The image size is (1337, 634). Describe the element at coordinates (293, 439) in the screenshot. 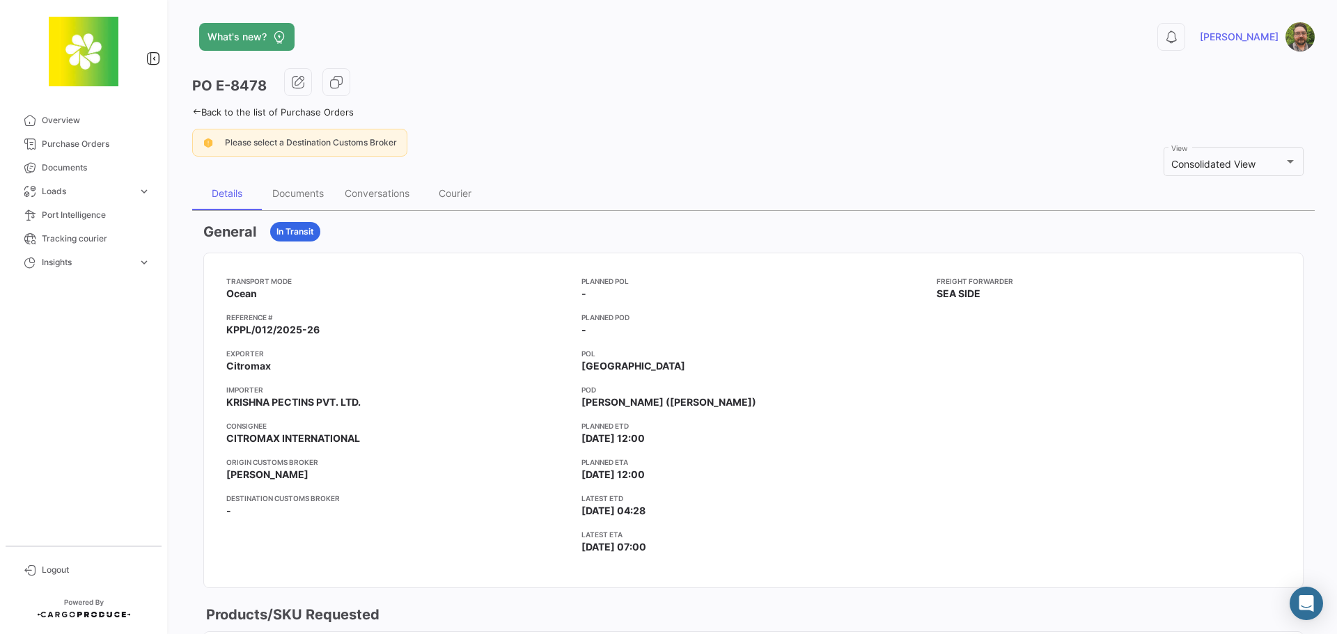

I see `span: CITROMAX INTERNATIONAL` at that location.